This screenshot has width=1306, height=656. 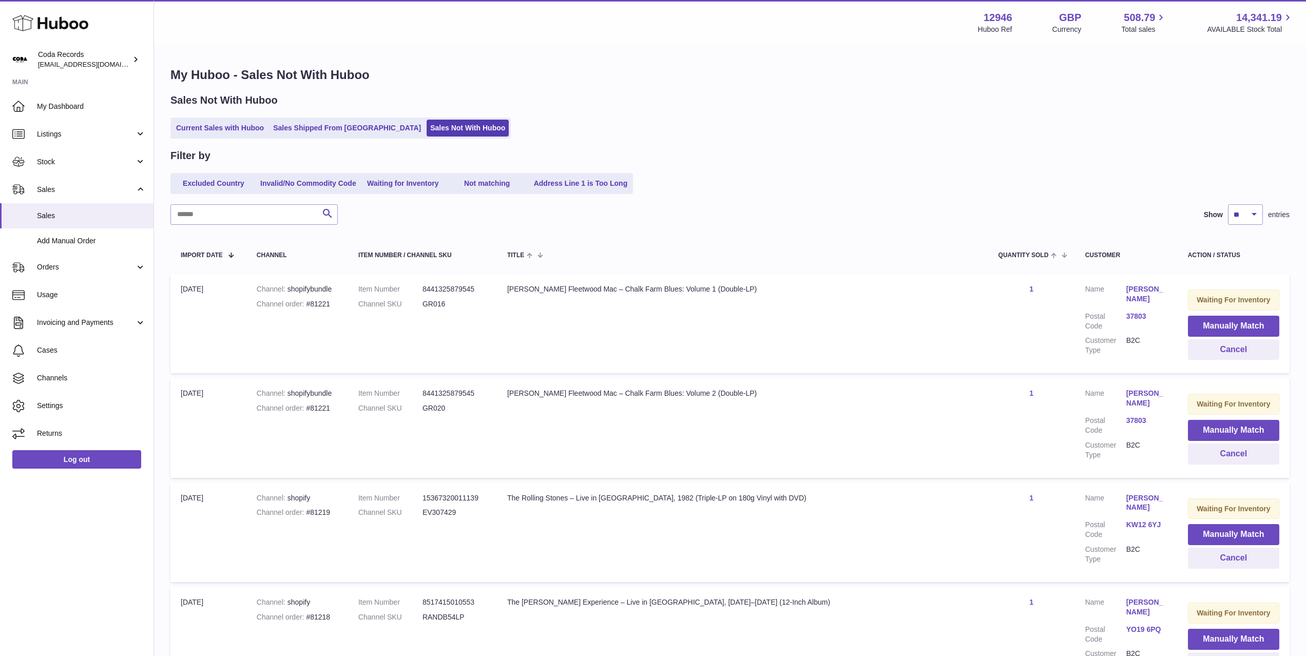 What do you see at coordinates (297, 255) in the screenshot?
I see `div: Channel` at bounding box center [297, 255].